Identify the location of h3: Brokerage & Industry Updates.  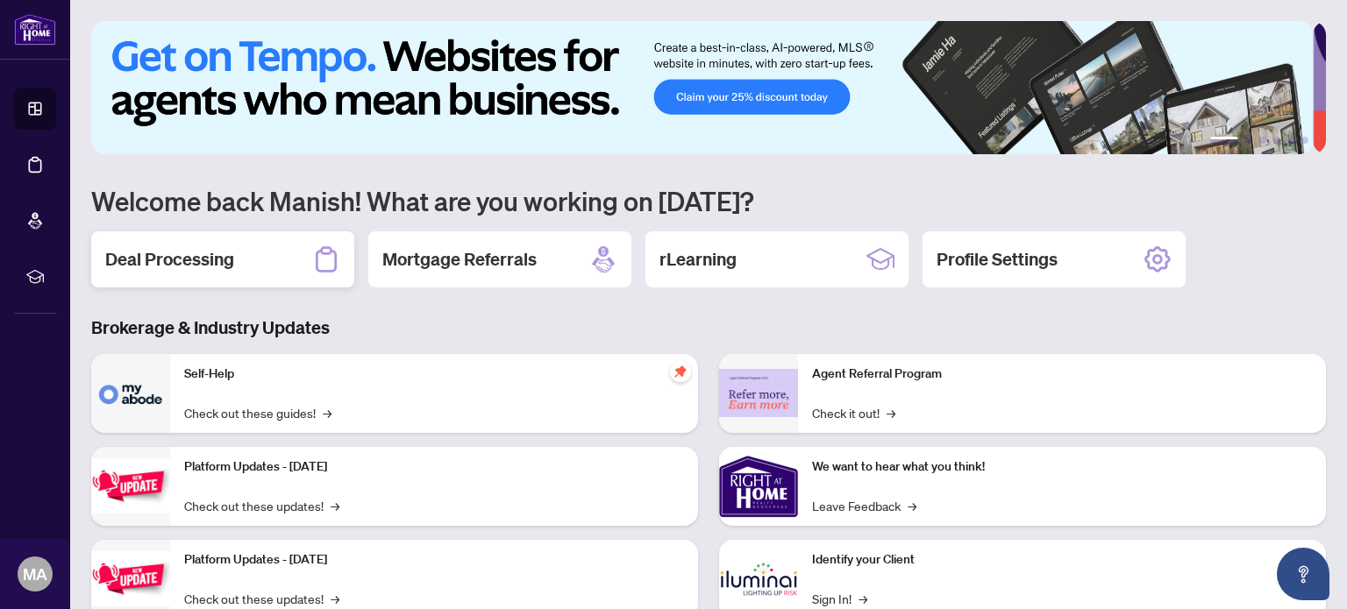
(708, 328).